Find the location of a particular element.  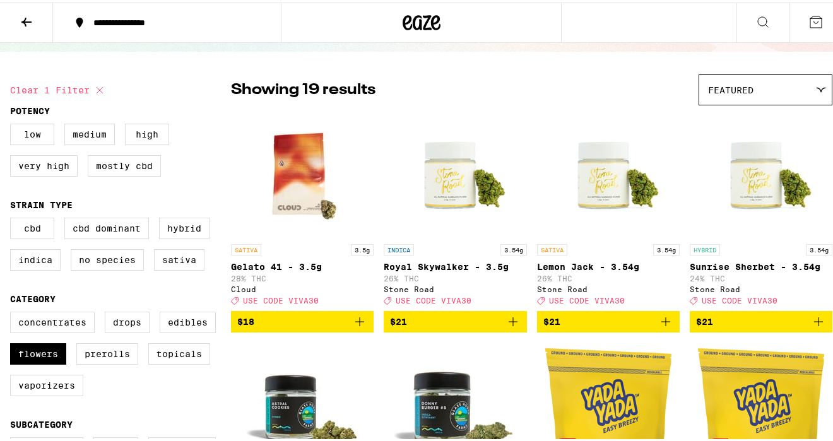

p: HYBRID is located at coordinates (705, 247).